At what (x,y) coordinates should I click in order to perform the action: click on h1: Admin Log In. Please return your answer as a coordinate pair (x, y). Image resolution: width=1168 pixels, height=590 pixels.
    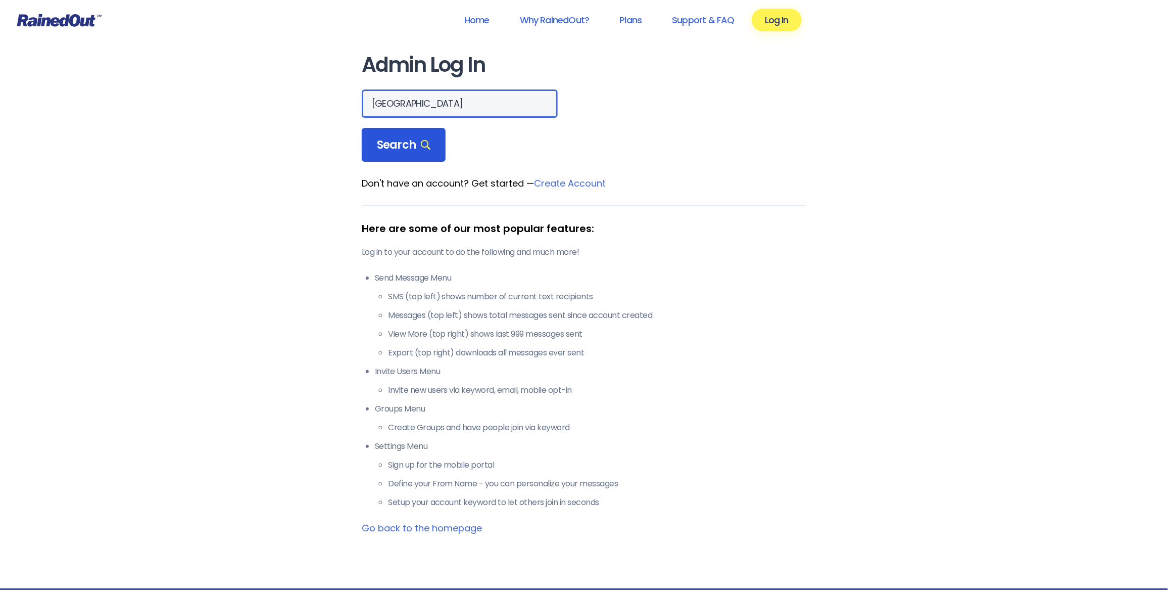
    Looking at the image, I should click on (584, 65).